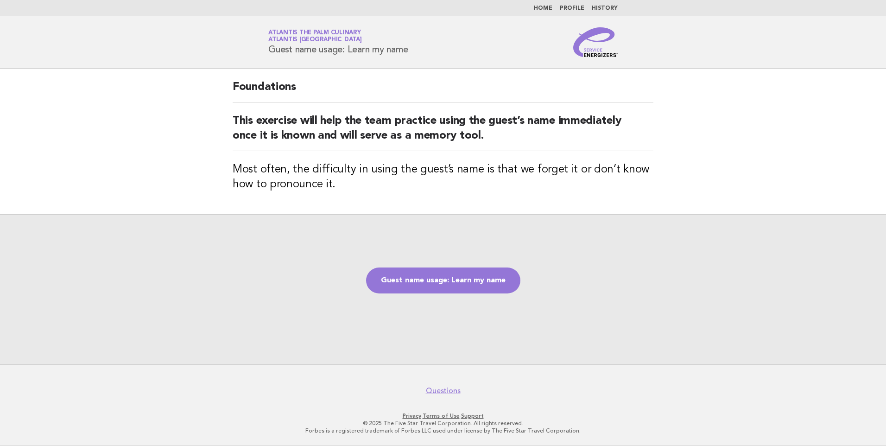 This screenshot has width=886, height=446. What do you see at coordinates (441, 416) in the screenshot?
I see `a: Terms of Use` at bounding box center [441, 416].